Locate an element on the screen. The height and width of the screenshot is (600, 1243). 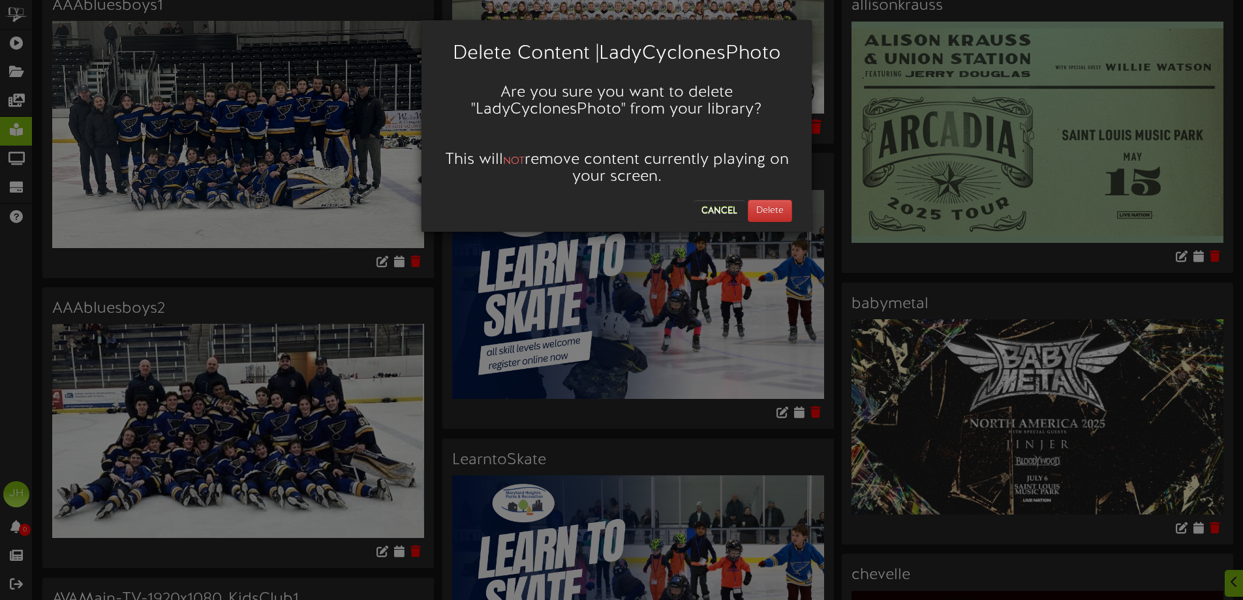
button: Delete is located at coordinates (770, 211).